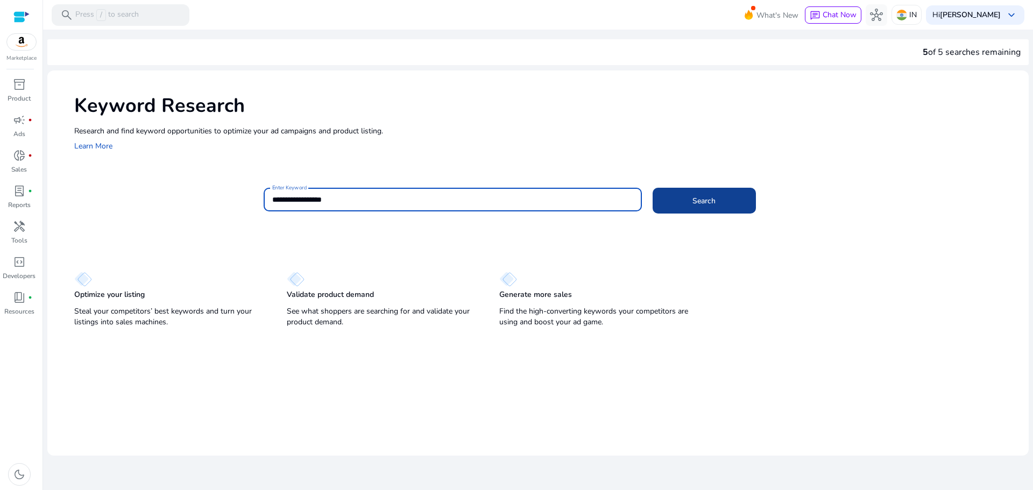 The height and width of the screenshot is (490, 1033). What do you see at coordinates (19, 276) in the screenshot?
I see `p: Developers` at bounding box center [19, 276].